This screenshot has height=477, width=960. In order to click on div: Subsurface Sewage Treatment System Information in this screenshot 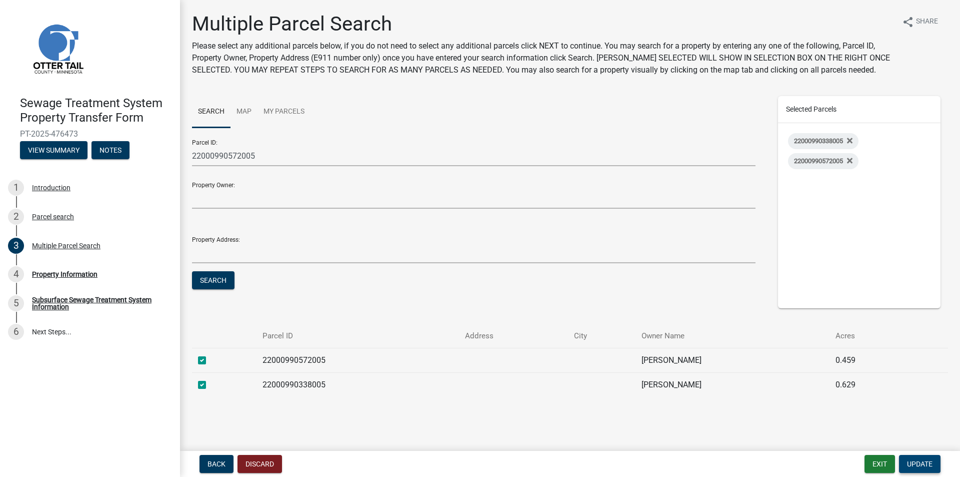, I will do `click(98, 303)`.